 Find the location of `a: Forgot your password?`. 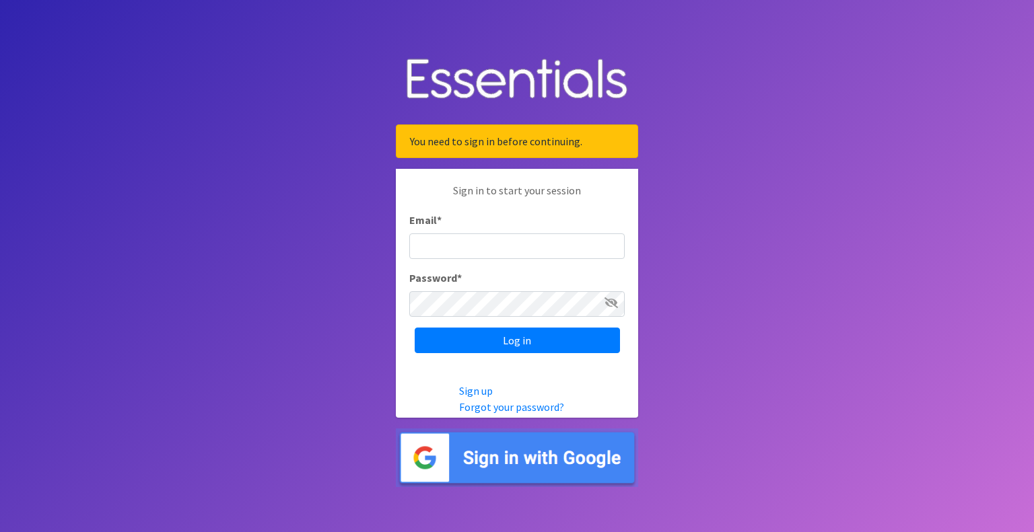

a: Forgot your password? is located at coordinates (511, 407).